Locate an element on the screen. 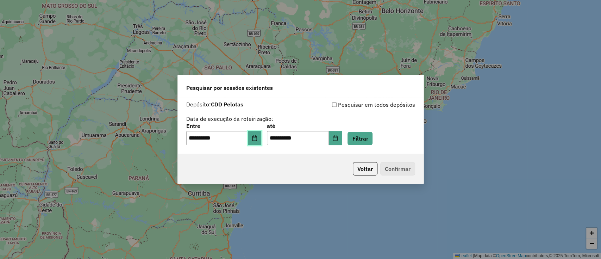 The width and height of the screenshot is (601, 259). label: Data de execução da roteirização: is located at coordinates (230, 119).